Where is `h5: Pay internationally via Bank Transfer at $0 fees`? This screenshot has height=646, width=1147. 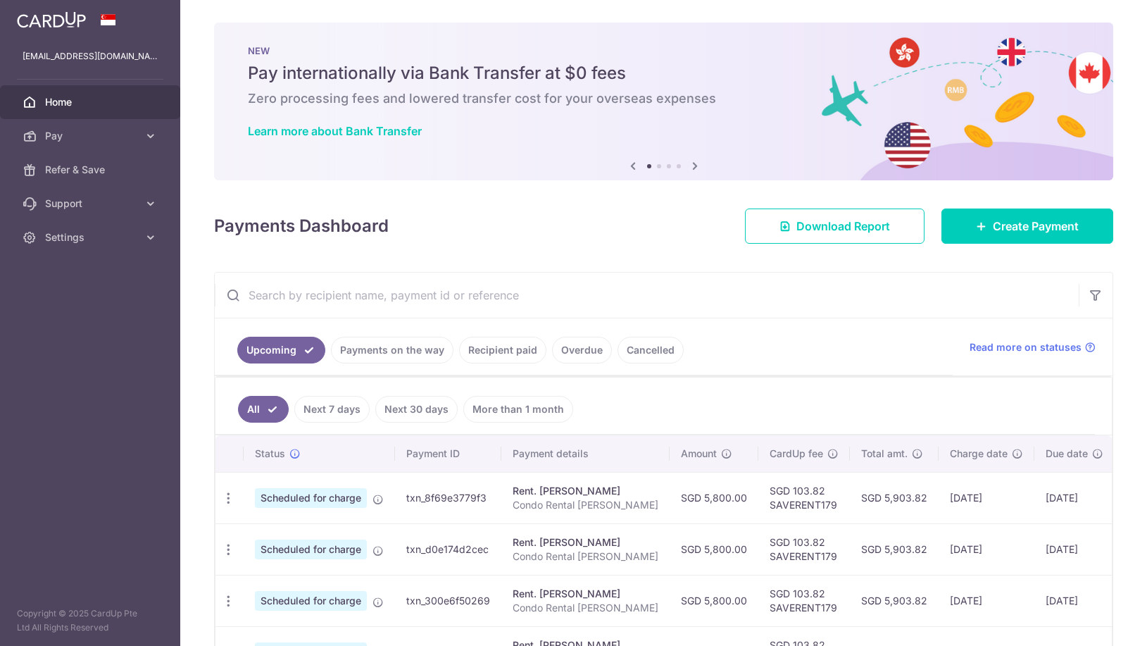 h5: Pay internationally via Bank Transfer at $0 fees is located at coordinates (663, 73).